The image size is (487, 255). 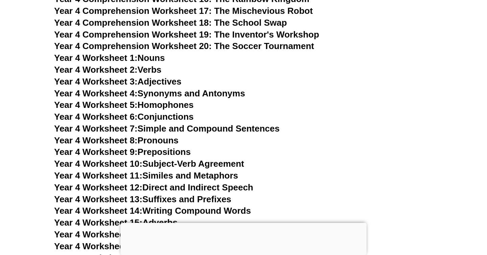 I want to click on a: Year 4 Worksheet 5:Homophones, so click(x=124, y=105).